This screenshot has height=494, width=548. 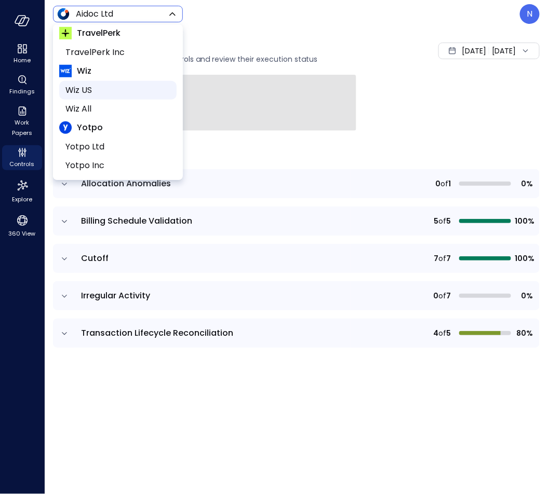 What do you see at coordinates (99, 33) in the screenshot?
I see `span: TravelPerk` at bounding box center [99, 33].